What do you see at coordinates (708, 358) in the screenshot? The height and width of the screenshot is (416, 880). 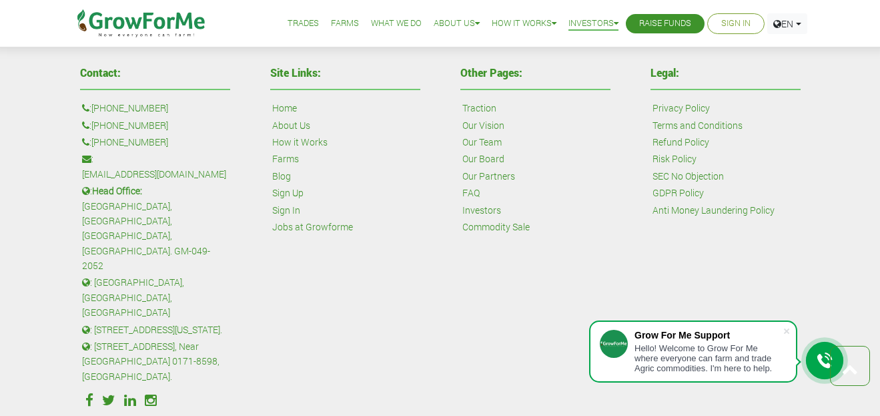 I see `div: Hello! Welcome to Grow For Me where everyone can farm and trade Agric commodities. I'm here to help.` at bounding box center [708, 358].